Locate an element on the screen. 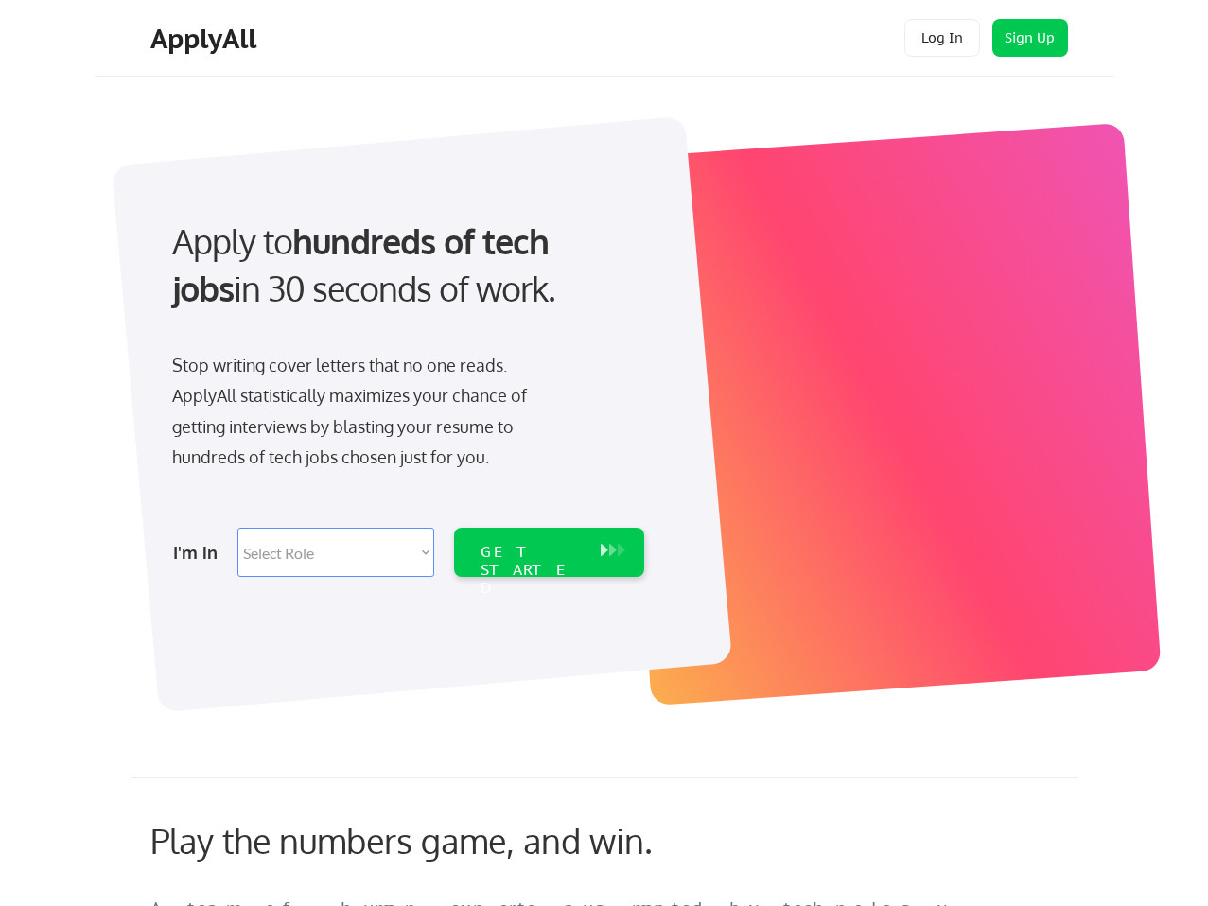 Image resolution: width=1208 pixels, height=906 pixels. div: Stop writing cover letters that no one reads. ApplyAll statistically maximizes your chance of get... is located at coordinates (366, 411).